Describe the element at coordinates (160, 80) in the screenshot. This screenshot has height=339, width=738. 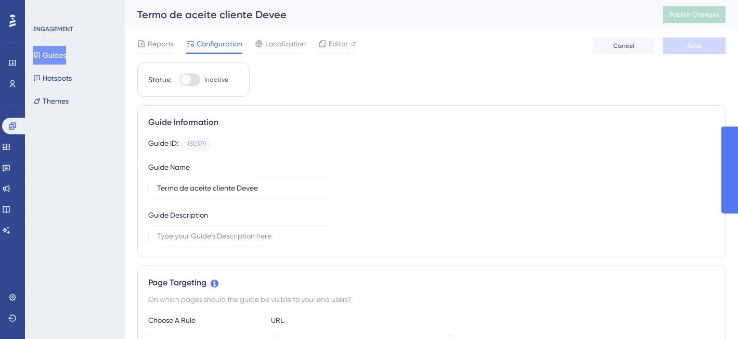
I see `div: Status:` at that location.